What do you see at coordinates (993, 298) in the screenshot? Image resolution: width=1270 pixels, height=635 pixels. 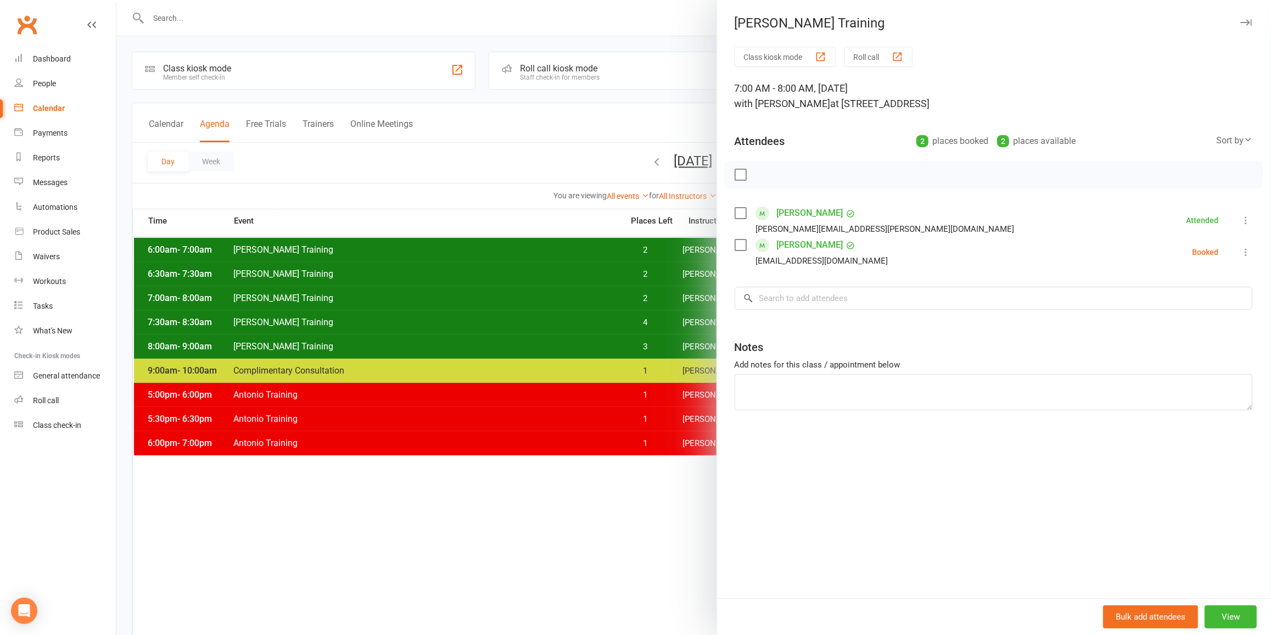 I see `input: Search to add attendees` at bounding box center [993, 298].